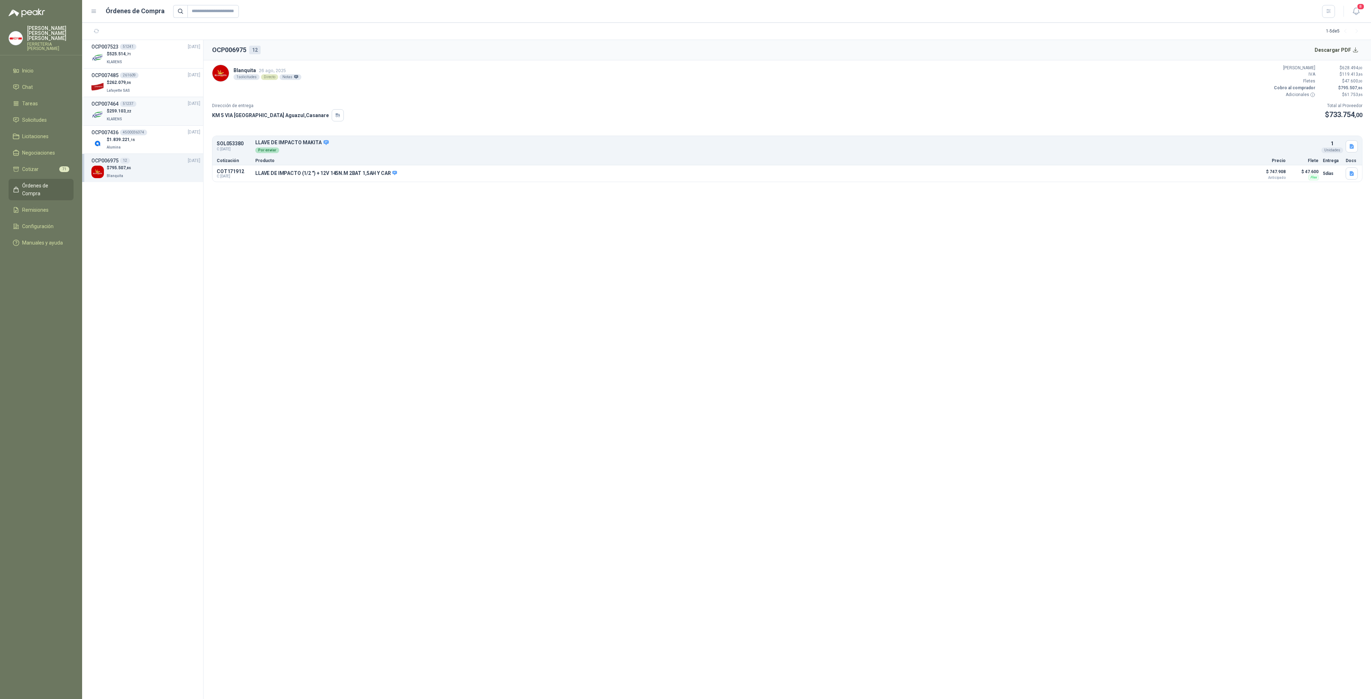 Image resolution: width=1371 pixels, height=699 pixels. I want to click on p: Entrega, so click(1332, 161).